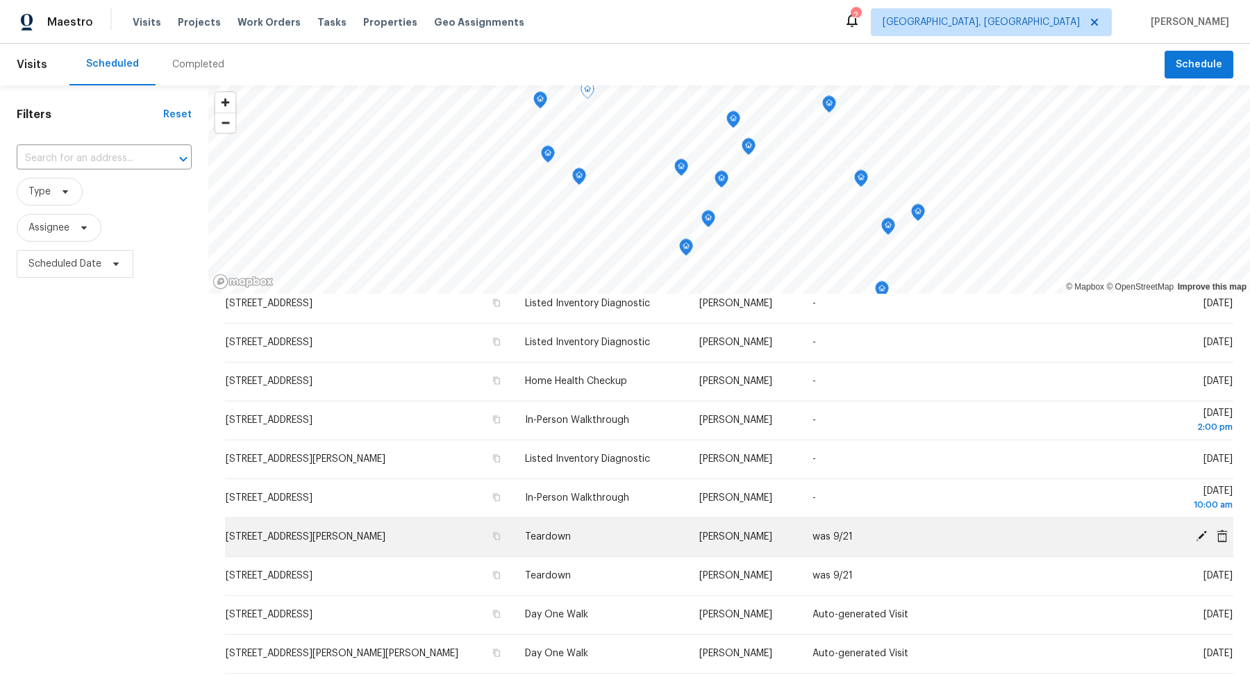  I want to click on button: Zoom in, so click(225, 102).